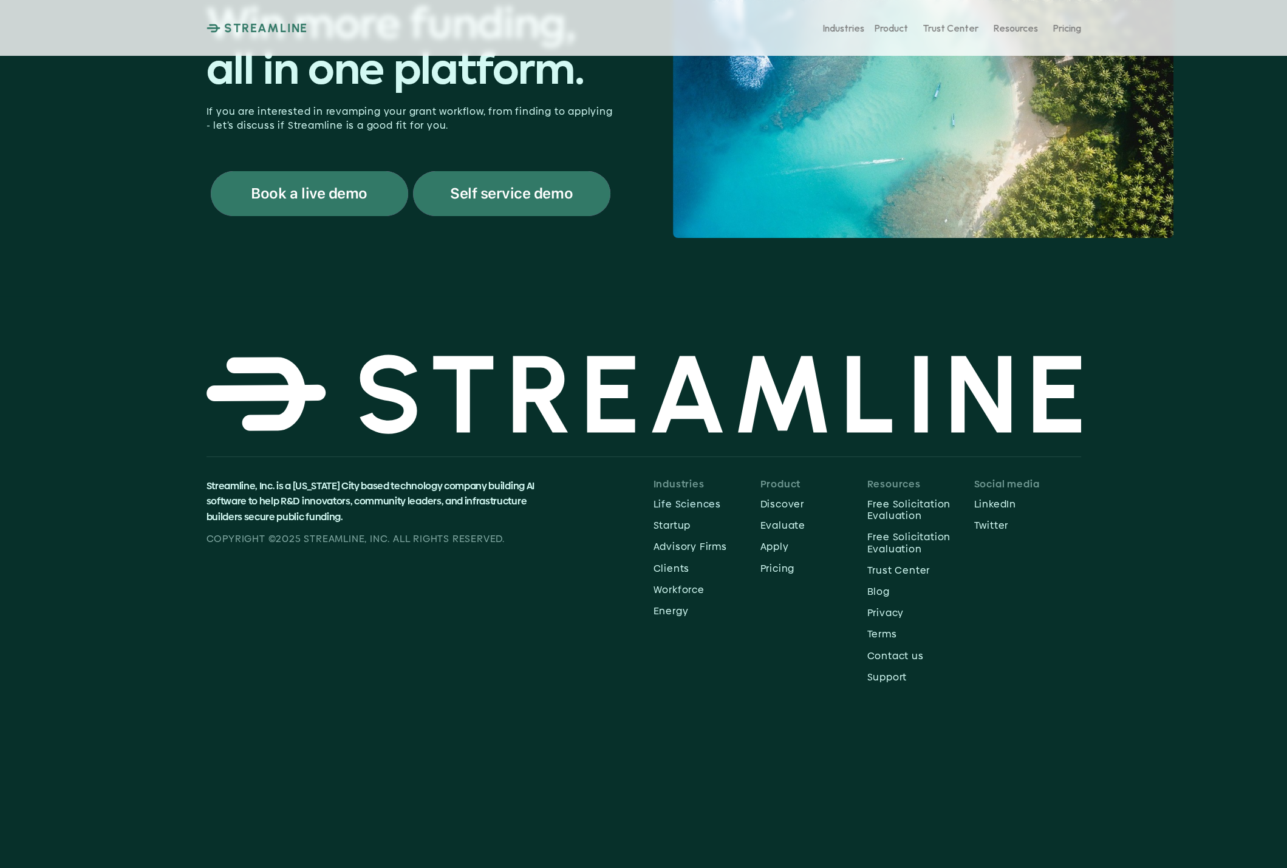 The width and height of the screenshot is (1287, 868). What do you see at coordinates (814, 547) in the screenshot?
I see `p: Apply` at bounding box center [814, 547].